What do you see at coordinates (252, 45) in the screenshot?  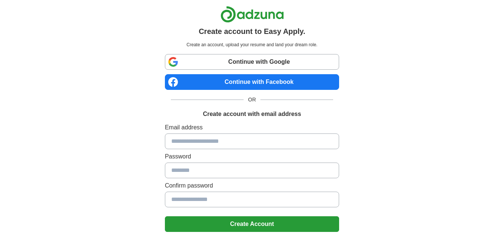 I see `p: Create an account, upload your resume and land your dream role.` at bounding box center [252, 45].